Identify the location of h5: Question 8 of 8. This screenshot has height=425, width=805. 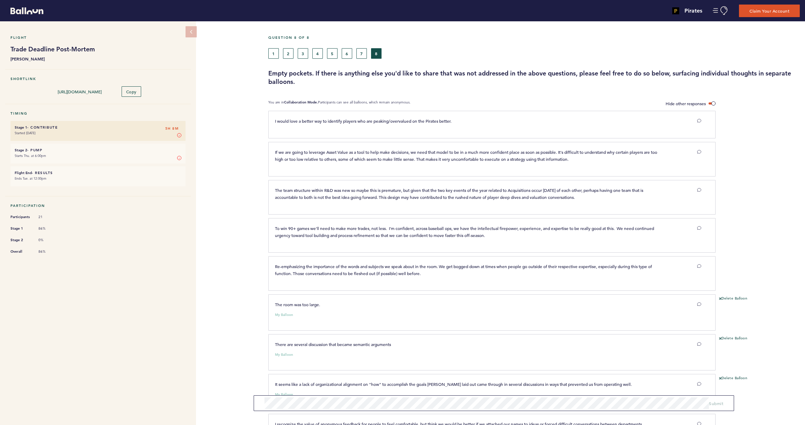
(534, 37).